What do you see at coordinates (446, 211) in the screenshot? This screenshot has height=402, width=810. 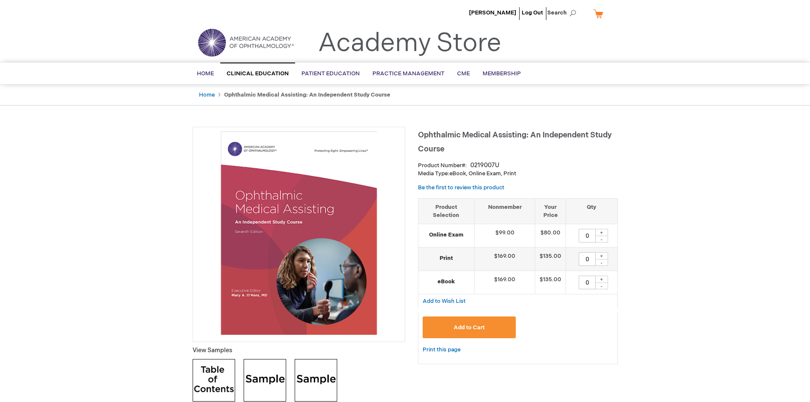 I see `th: Product Selection` at bounding box center [446, 211].